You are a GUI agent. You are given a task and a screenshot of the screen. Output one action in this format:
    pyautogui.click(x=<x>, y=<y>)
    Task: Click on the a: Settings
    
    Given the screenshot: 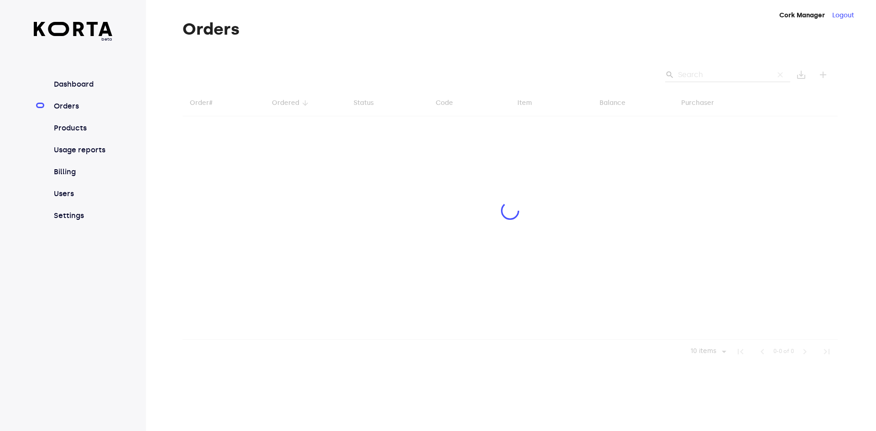 What is the action you would take?
    pyautogui.click(x=82, y=216)
    